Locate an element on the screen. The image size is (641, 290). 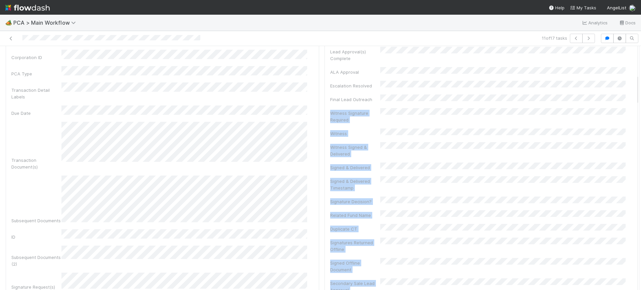
div: Help is located at coordinates (557, 8).